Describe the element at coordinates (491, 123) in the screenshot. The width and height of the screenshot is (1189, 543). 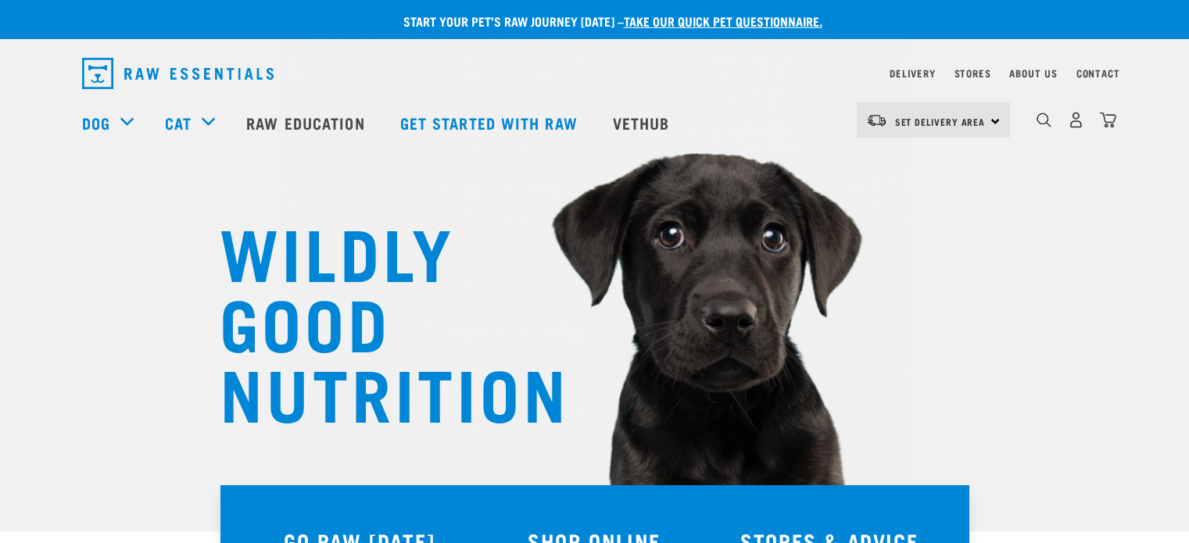
I see `a: Get started with Raw` at that location.